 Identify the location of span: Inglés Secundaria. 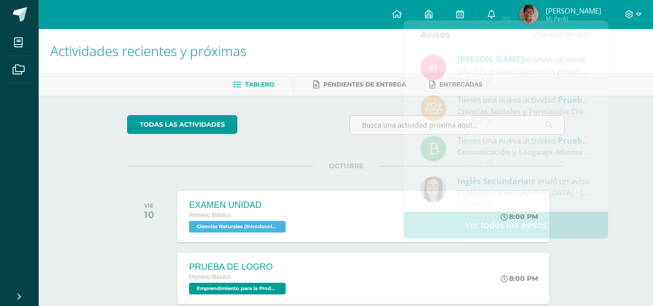
(493, 181).